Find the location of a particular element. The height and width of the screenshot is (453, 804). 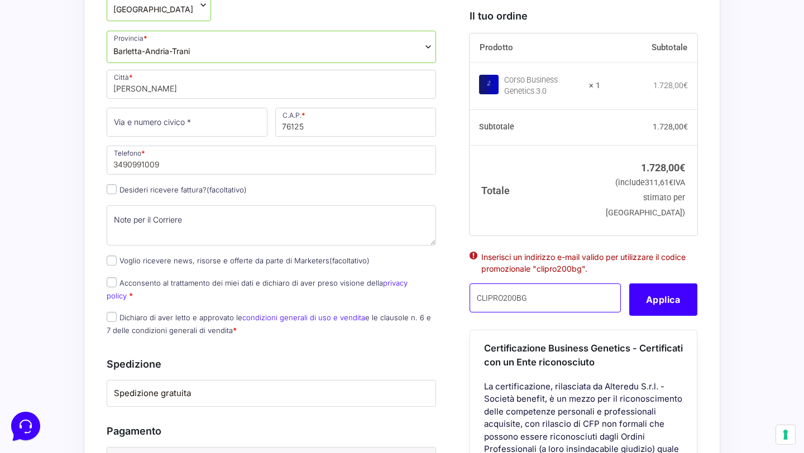

input: Desideri ricevere fattura?(facoltativo) is located at coordinates (112, 189).